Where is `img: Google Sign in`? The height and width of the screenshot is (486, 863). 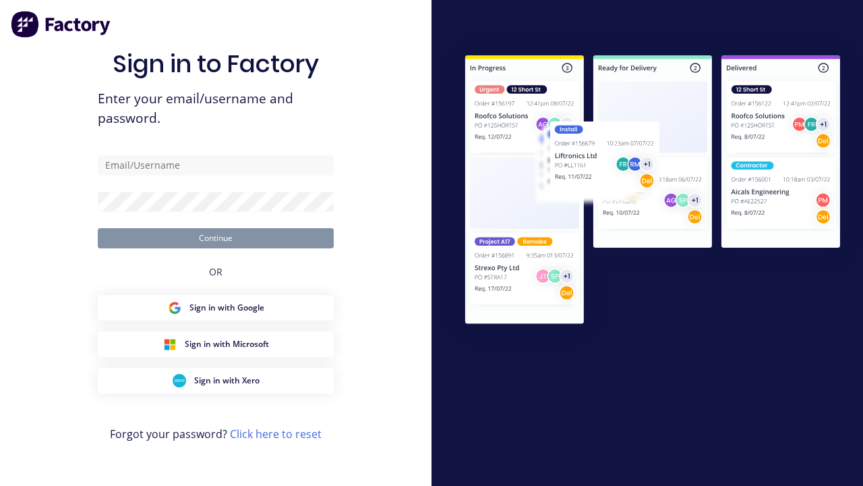 img: Google Sign in is located at coordinates (175, 308).